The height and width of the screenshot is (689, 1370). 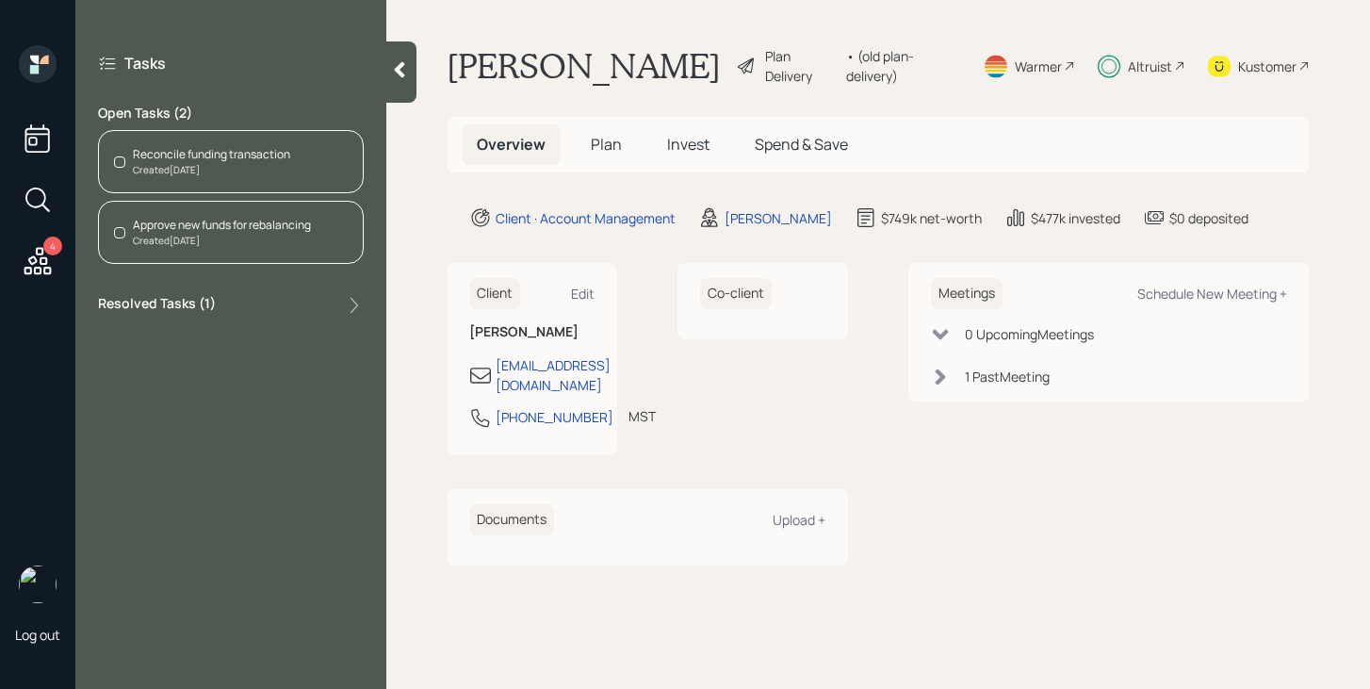 What do you see at coordinates (736, 293) in the screenshot?
I see `h6: Co-client` at bounding box center [736, 293].